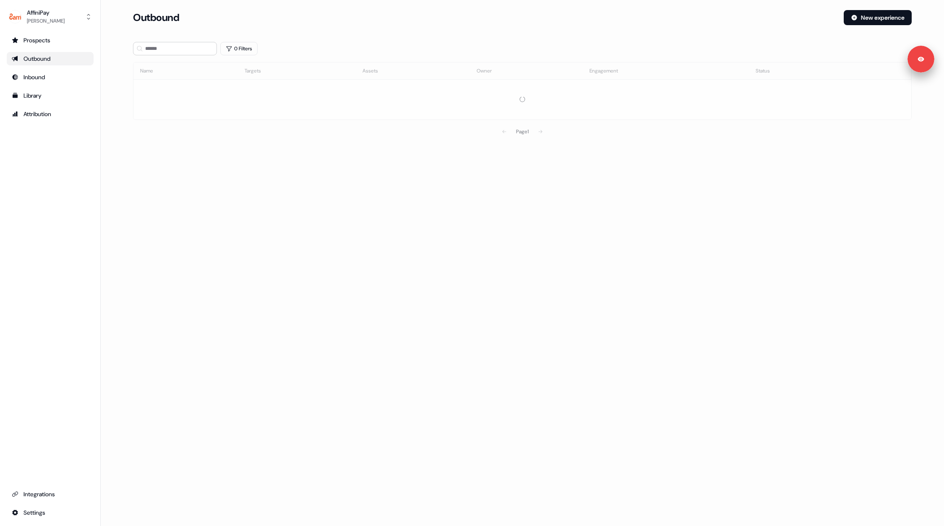 Image resolution: width=944 pixels, height=526 pixels. I want to click on h3: Outbound, so click(156, 18).